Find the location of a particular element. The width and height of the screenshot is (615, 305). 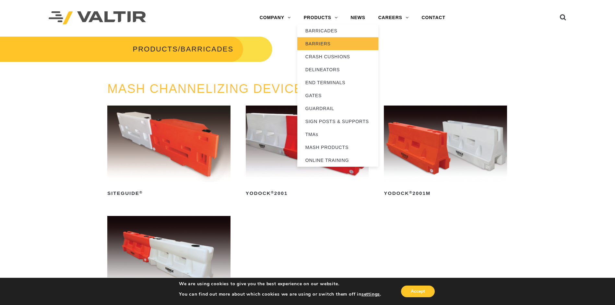

a: Yodock®2001M is located at coordinates (445, 152).